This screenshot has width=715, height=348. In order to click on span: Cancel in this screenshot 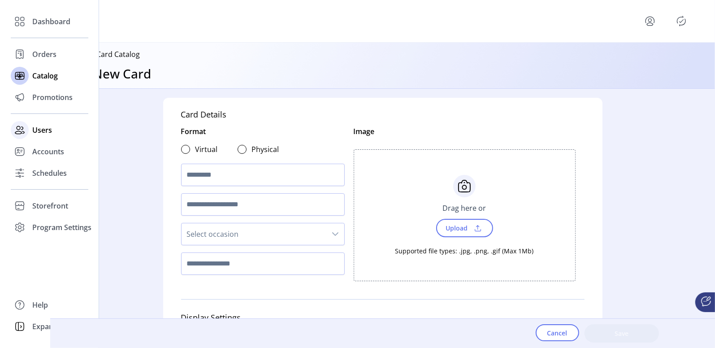, I will do `click(557, 333)`.